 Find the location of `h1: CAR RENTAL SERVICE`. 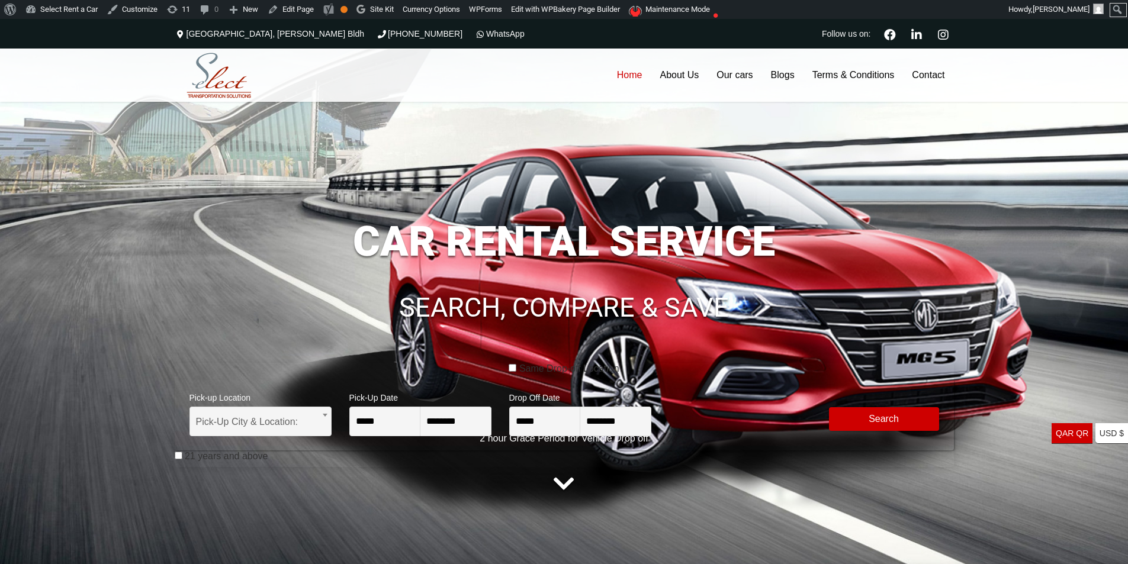

h1: CAR RENTAL SERVICE is located at coordinates (564, 241).